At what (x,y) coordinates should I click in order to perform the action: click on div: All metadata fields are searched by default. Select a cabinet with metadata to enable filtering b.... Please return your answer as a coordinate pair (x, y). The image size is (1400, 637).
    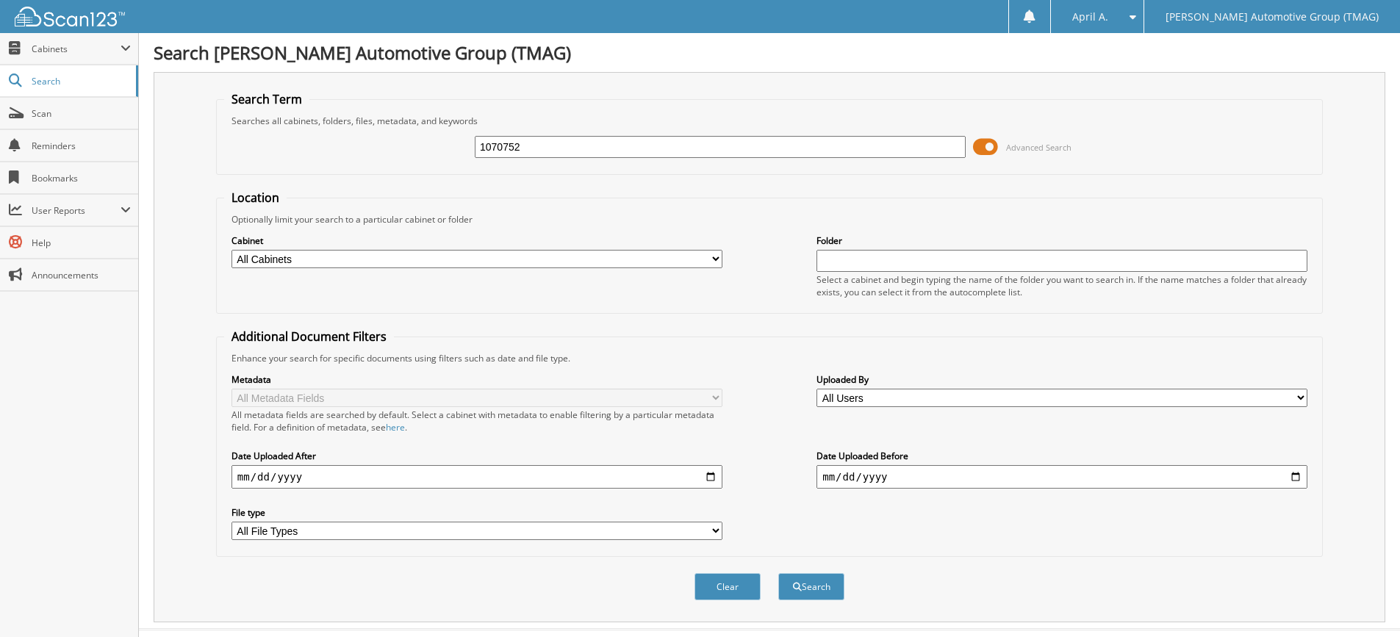
    Looking at the image, I should click on (477, 421).